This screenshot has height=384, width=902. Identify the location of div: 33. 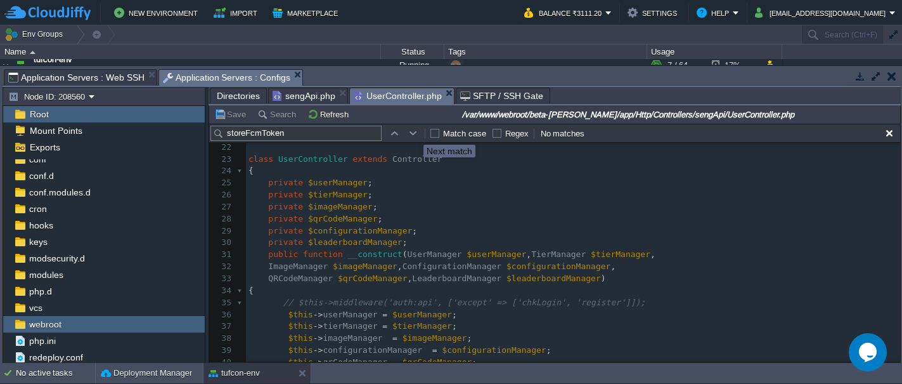
(222, 278).